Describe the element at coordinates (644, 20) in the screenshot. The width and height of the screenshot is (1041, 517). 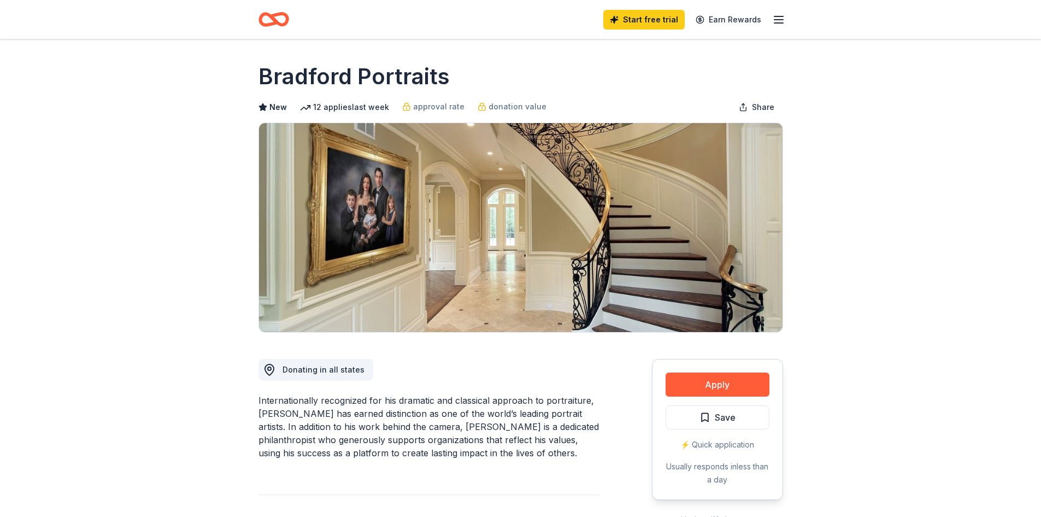
I see `a: Start free trial` at that location.